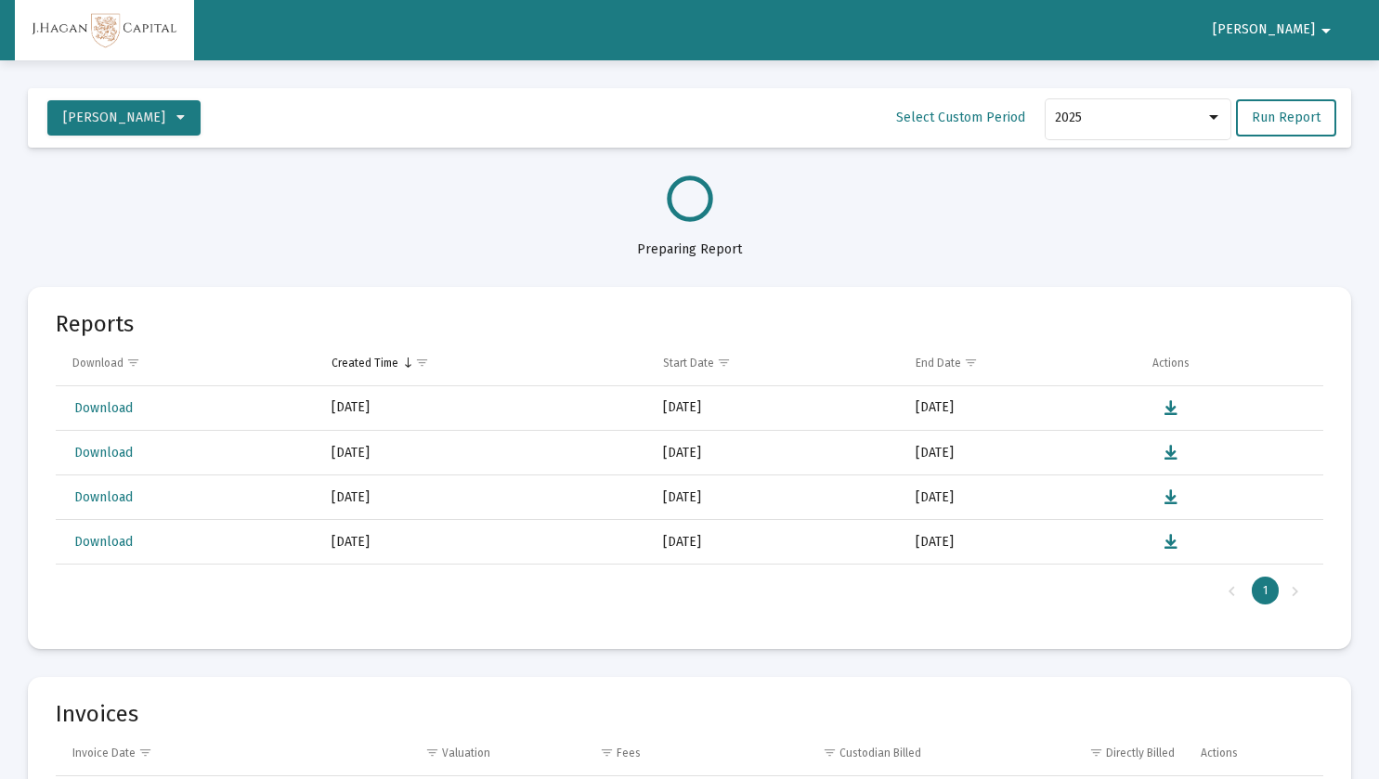 This screenshot has width=1379, height=779. What do you see at coordinates (95, 324) in the screenshot?
I see `mat-card-title: Reports` at bounding box center [95, 324].